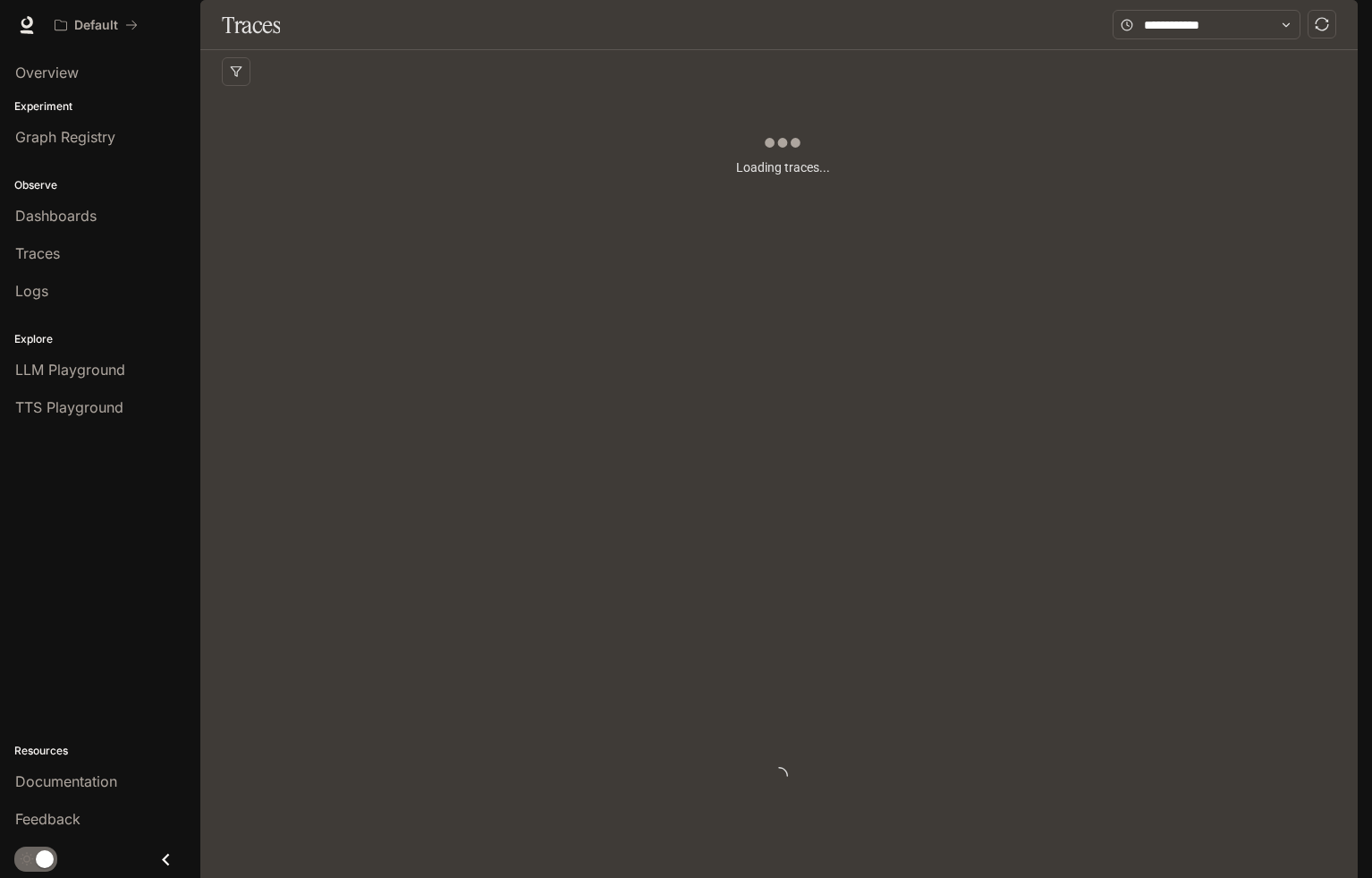  I want to click on span: sync, so click(1322, 25).